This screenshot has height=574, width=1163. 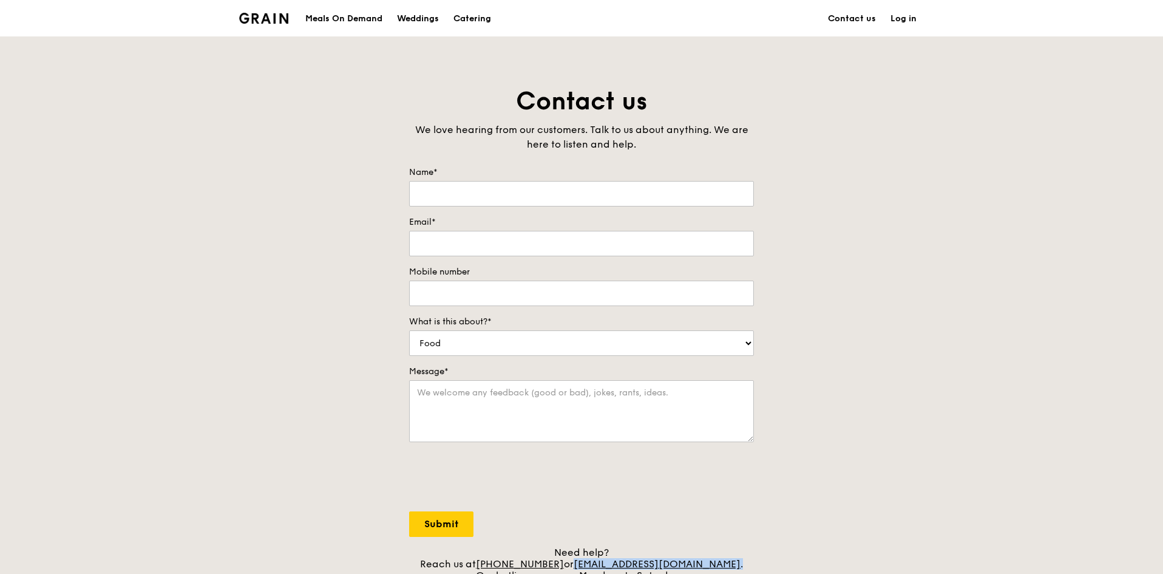 I want to click on label: Name*, so click(x=581, y=172).